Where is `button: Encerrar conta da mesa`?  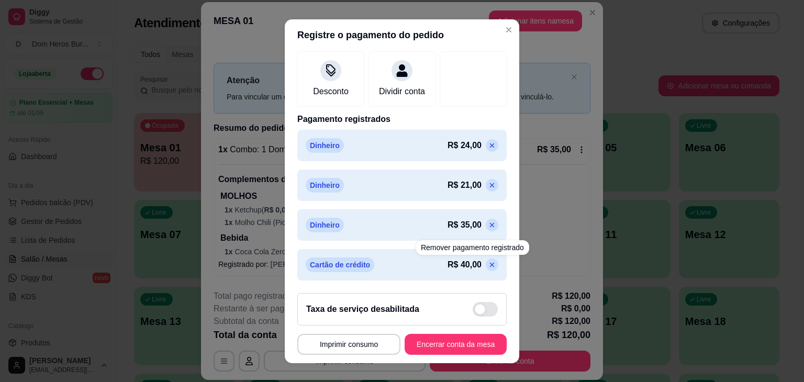 button: Encerrar conta da mesa is located at coordinates (456, 345).